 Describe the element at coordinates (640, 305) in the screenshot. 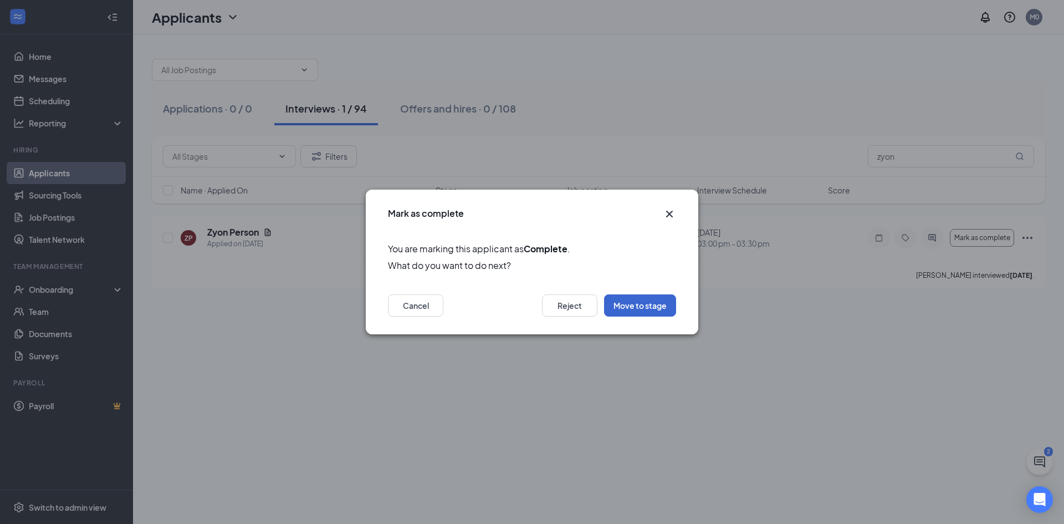

I see `button: Move to stage` at that location.